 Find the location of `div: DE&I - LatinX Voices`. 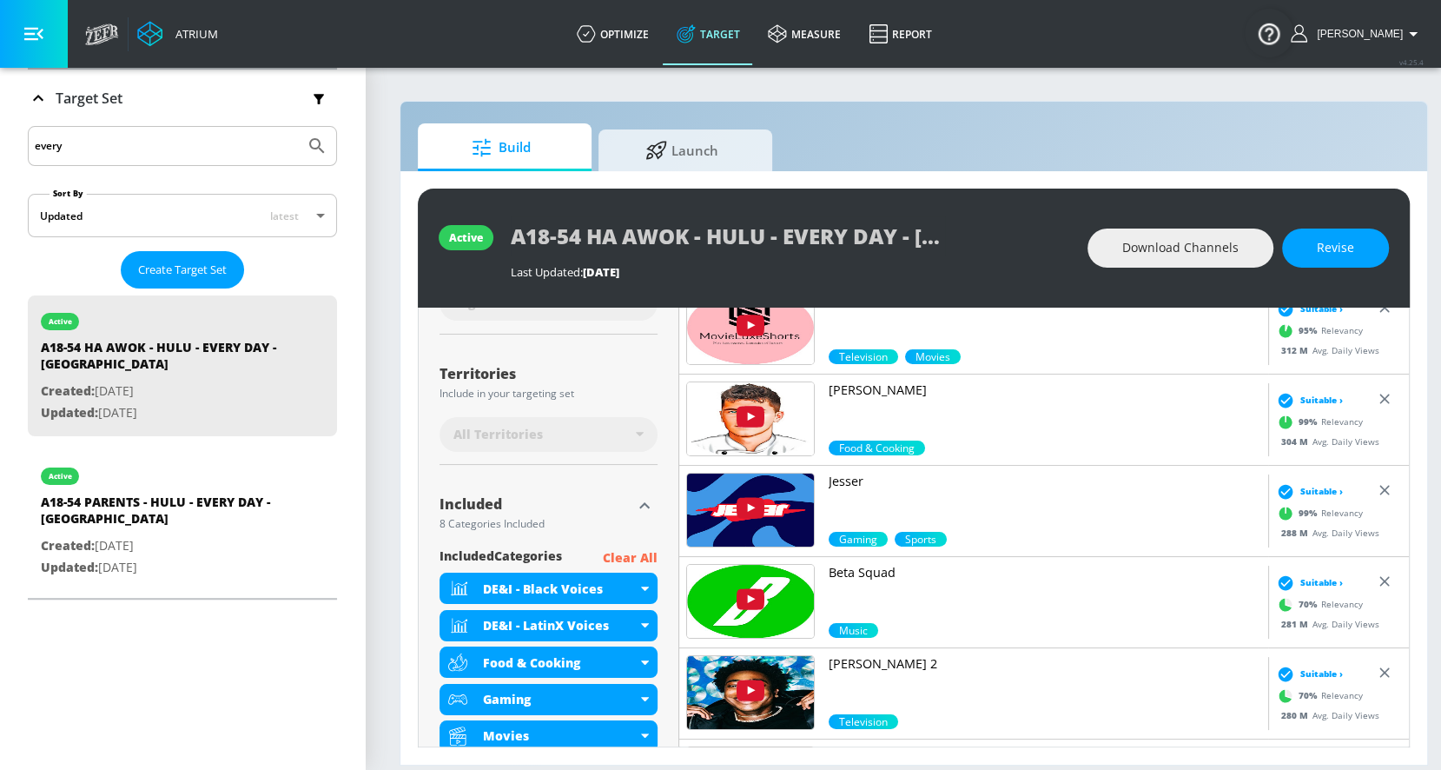

div: DE&I - LatinX Voices is located at coordinates (559, 625).